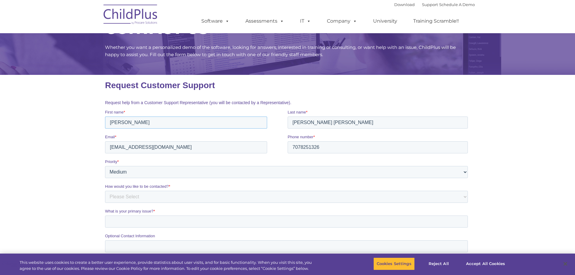 Image resolution: width=575 pixels, height=275 pixels. I want to click on button: Accept All Cookies, so click(486, 264).